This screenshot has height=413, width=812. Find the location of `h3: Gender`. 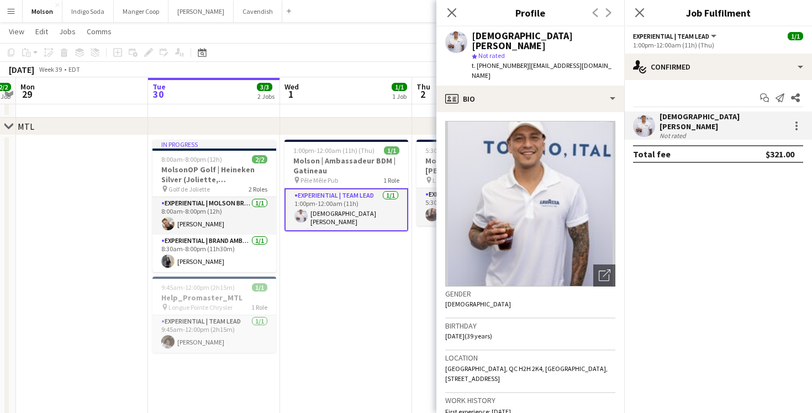

h3: Gender is located at coordinates (530, 294).